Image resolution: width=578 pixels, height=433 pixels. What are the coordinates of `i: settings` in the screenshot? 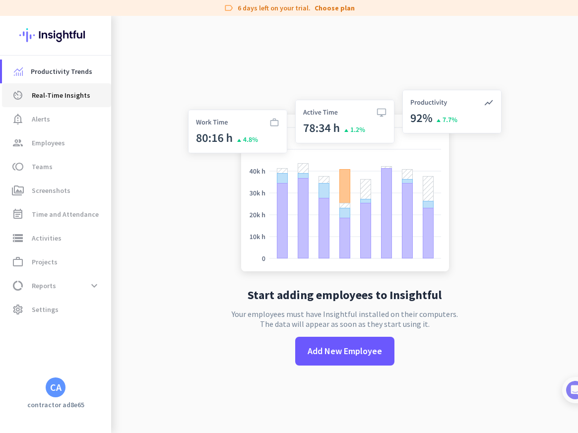 It's located at (18, 309).